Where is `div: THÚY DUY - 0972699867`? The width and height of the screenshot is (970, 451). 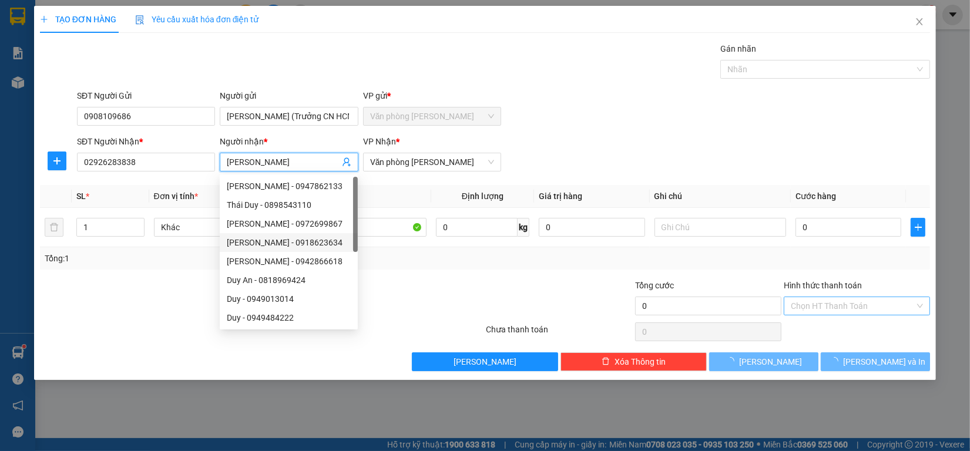
div: THÚY DUY - 0972699867 is located at coordinates (289, 224).